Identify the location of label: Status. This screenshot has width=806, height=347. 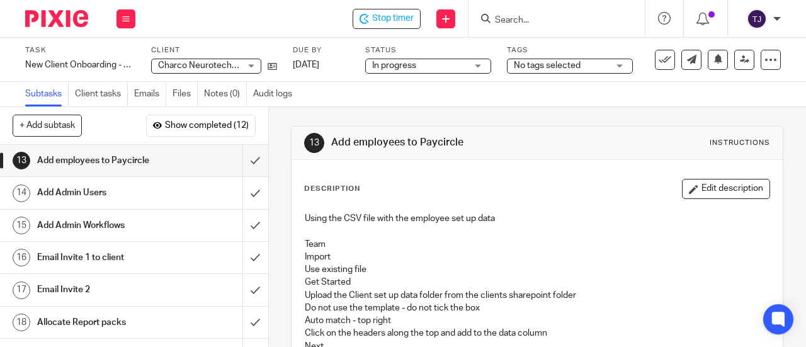
(428, 50).